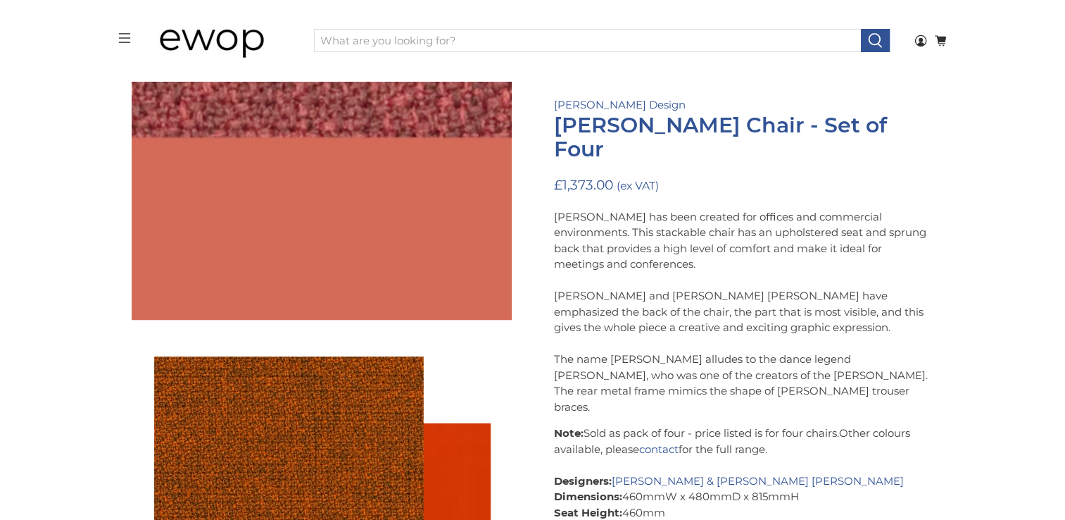 This screenshot has height=520, width=1065. What do you see at coordinates (583, 480) in the screenshot?
I see `strong: Designers:` at bounding box center [583, 480].